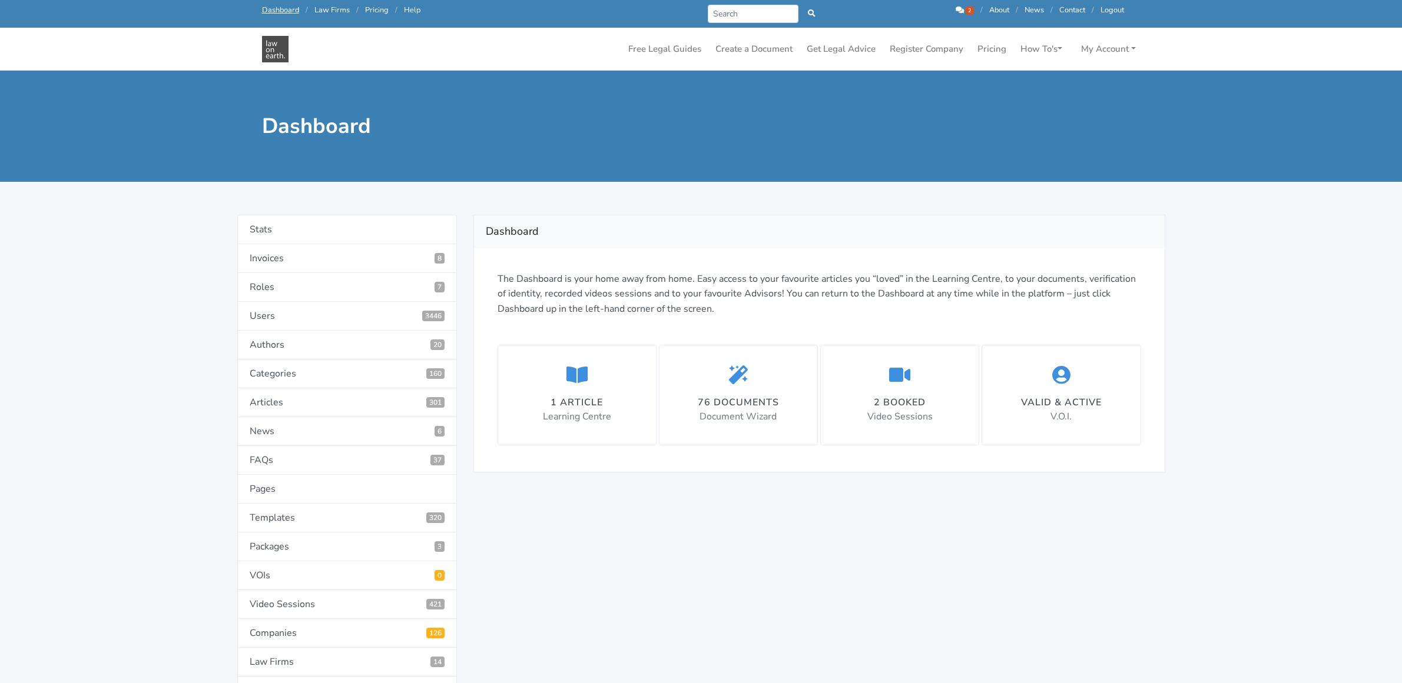 The width and height of the screenshot is (1402, 683). What do you see at coordinates (437, 460) in the screenshot?
I see `span: 37` at bounding box center [437, 460].